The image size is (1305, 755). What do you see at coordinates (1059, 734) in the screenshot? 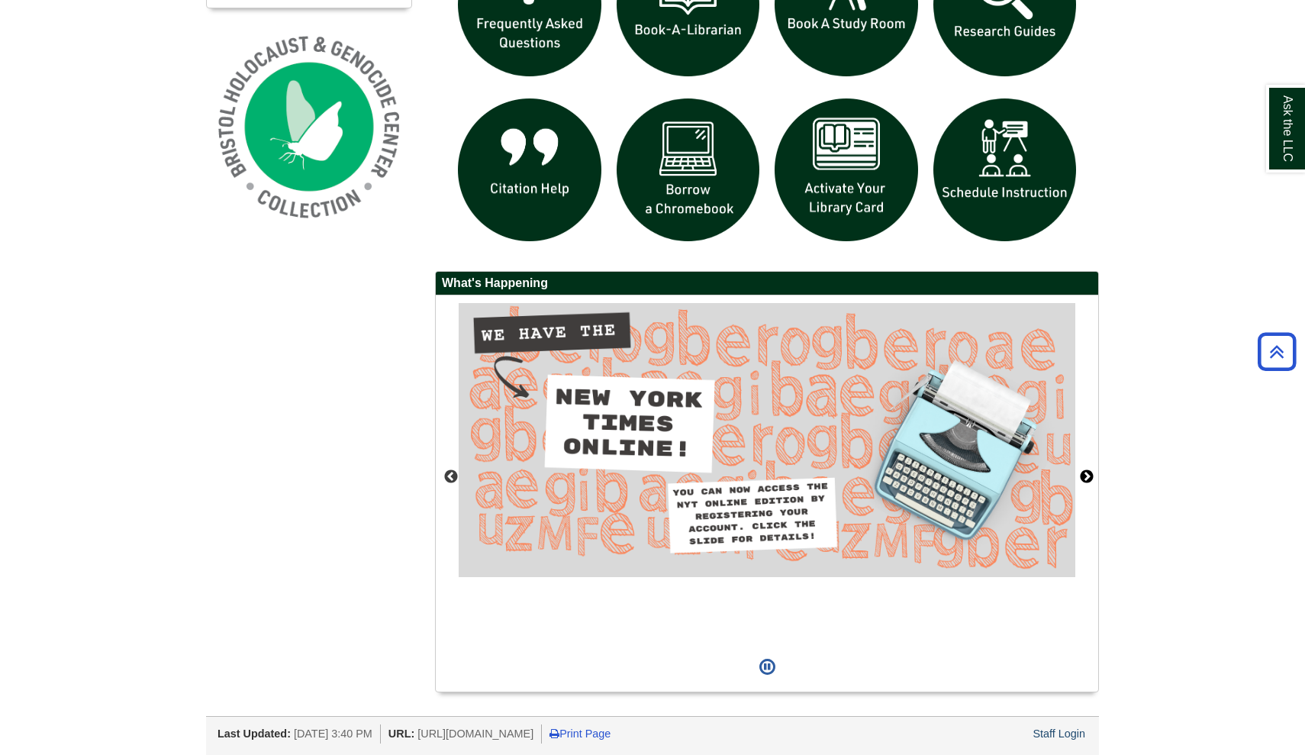
I see `a: Staff Login` at bounding box center [1059, 734].